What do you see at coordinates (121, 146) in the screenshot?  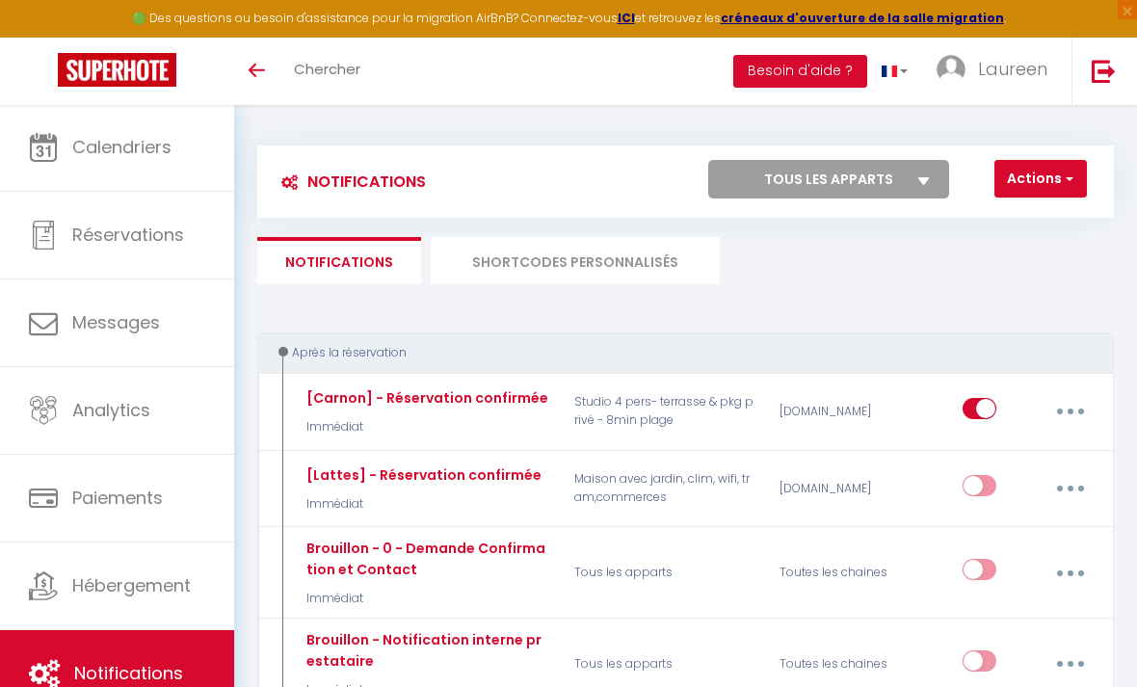 I see `span: Calendriers` at bounding box center [121, 146].